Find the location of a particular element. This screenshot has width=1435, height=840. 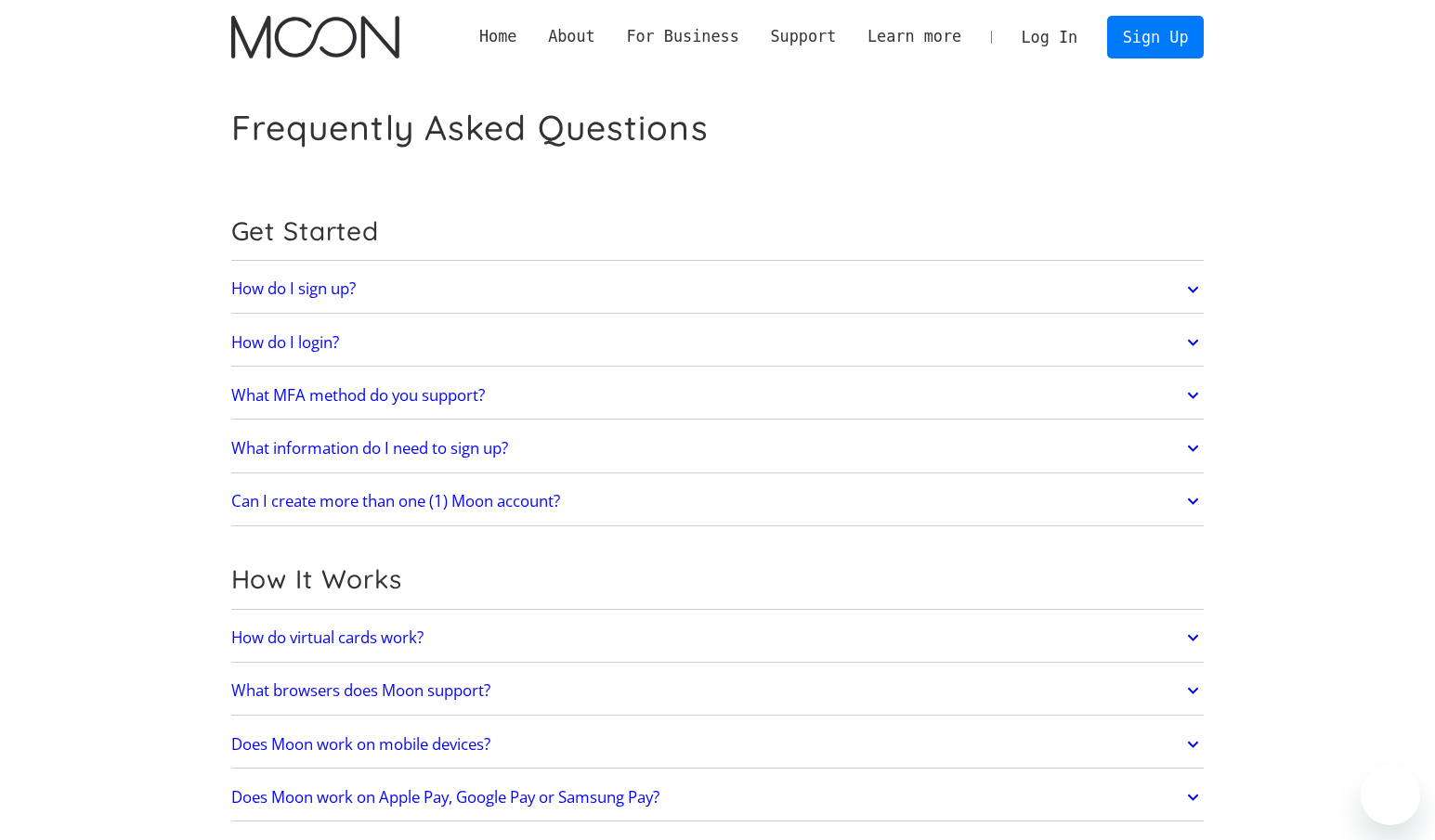

a: Does Moon work on Apple Pay, Google Pay or Samsung Pay? is located at coordinates (718, 798).